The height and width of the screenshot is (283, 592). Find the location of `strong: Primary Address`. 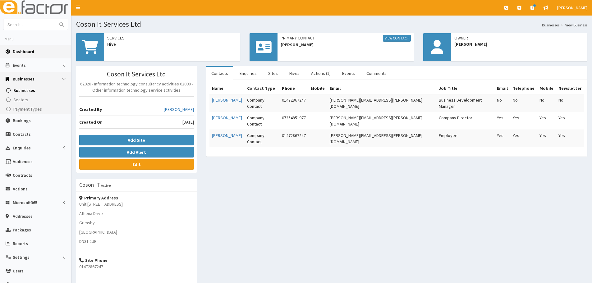

strong: Primary Address is located at coordinates (99, 198).